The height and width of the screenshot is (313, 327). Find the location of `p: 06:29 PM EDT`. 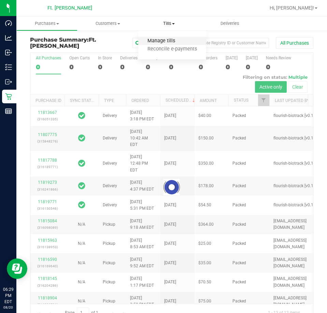

p: 06:29 PM EDT is located at coordinates (8, 296).